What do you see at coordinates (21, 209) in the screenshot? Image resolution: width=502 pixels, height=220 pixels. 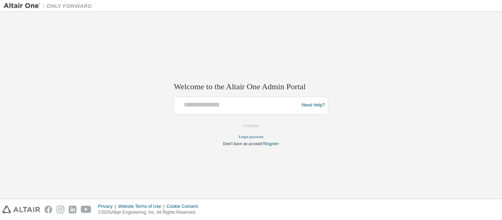 I see `img: altair_logo.svg` at bounding box center [21, 209].